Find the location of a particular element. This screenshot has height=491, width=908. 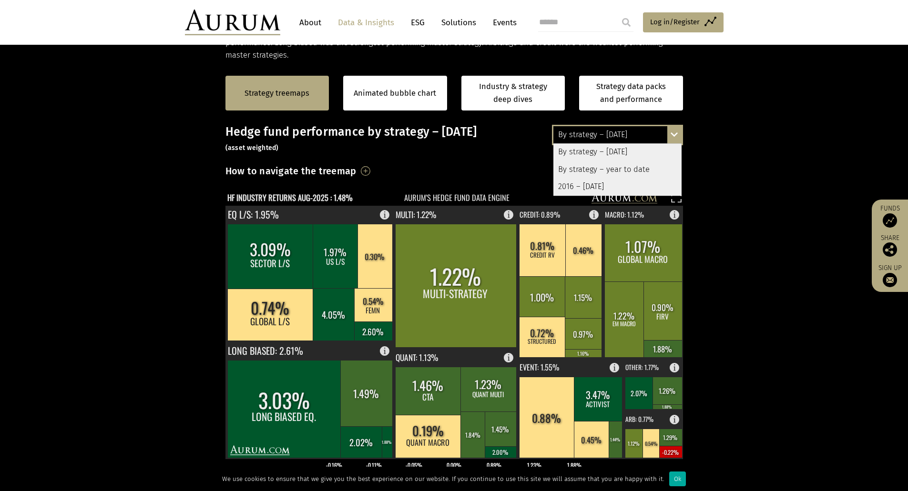

a: Log in/Register is located at coordinates (683, 22).